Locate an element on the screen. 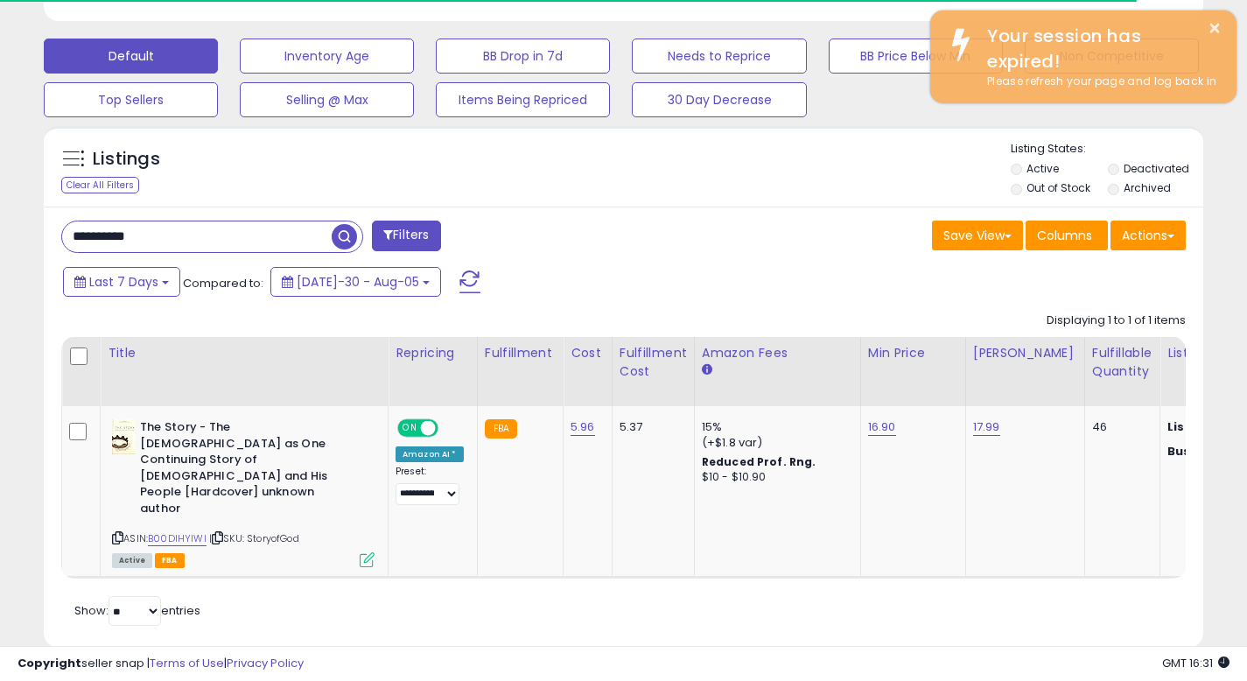  button: Save View is located at coordinates (978, 235).